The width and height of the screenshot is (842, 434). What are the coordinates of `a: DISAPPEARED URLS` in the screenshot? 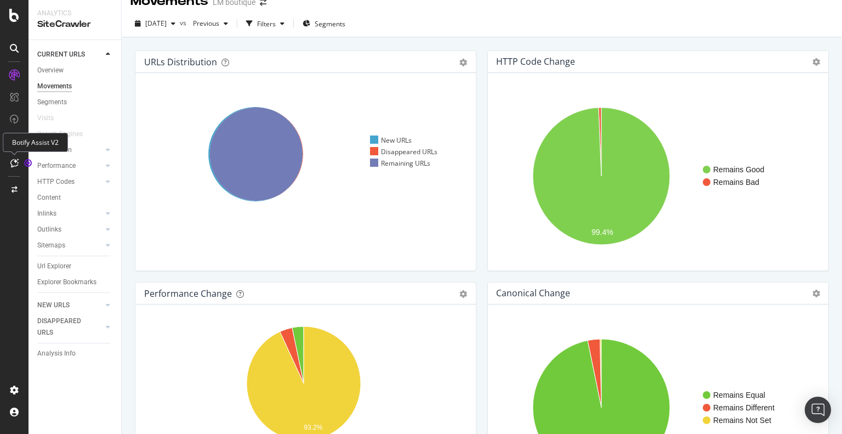 It's located at (70, 327).